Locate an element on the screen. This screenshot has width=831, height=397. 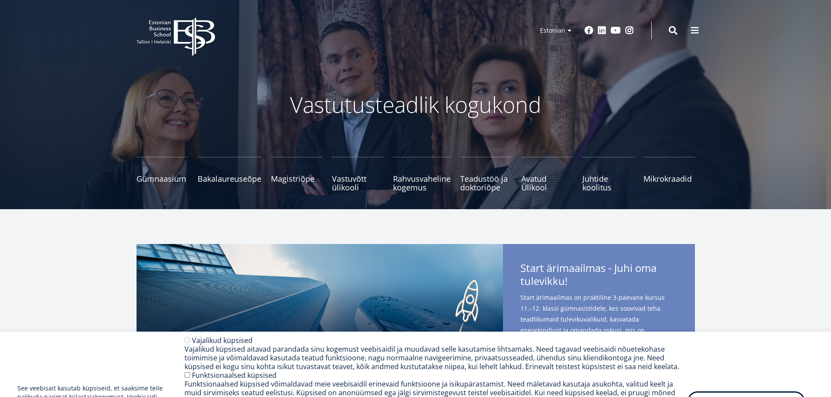
span: Start ärimaailmas - Juhi oma is located at coordinates (599, 276).